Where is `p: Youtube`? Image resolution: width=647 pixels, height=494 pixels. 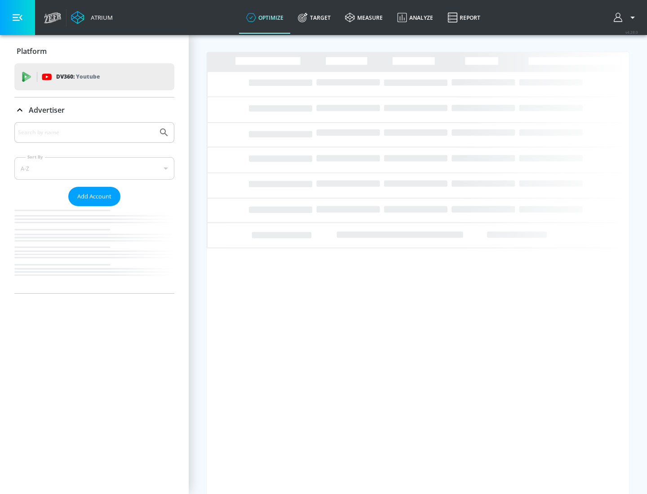
p: Youtube is located at coordinates (88, 76).